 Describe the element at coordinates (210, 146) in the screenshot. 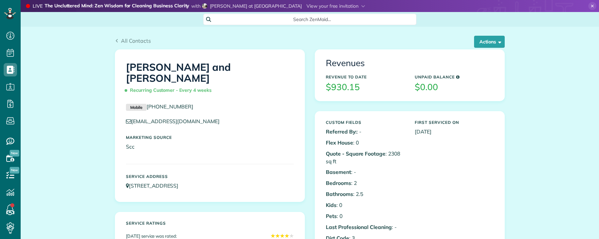

I see `p: Scc` at that location.